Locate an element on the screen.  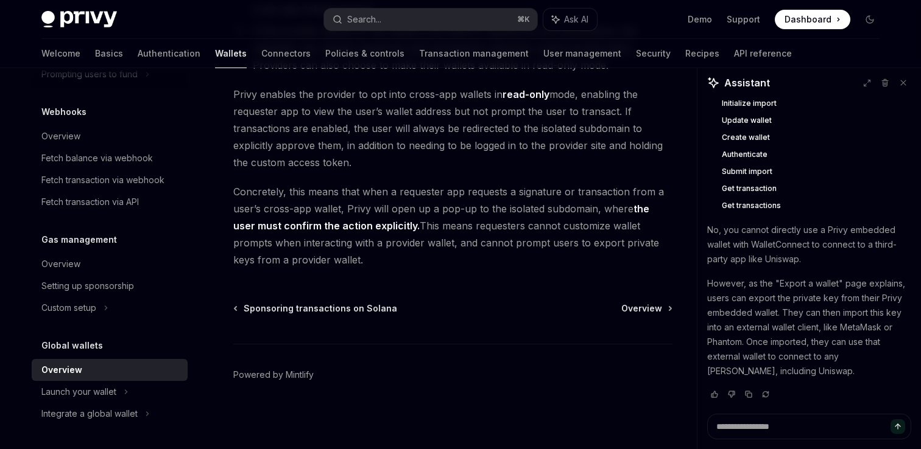
div: Launch your wallet is located at coordinates (79, 392).